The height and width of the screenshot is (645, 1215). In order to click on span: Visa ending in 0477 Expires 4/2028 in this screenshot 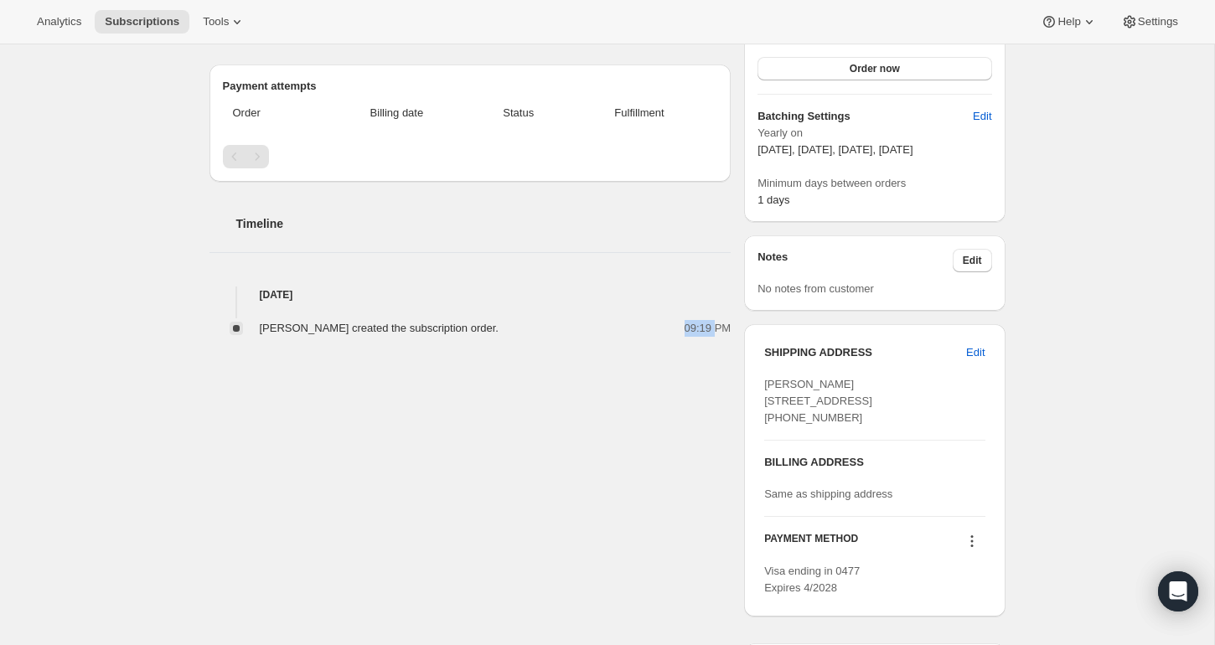, I will do `click(812, 579)`.